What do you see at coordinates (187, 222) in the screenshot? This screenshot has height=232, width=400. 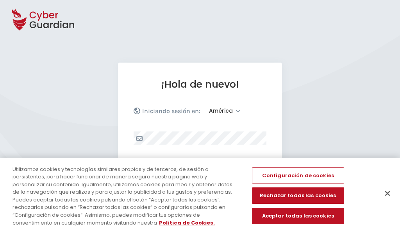 I see `a: Más información sobre su privacidad, se abre en una nueva pestaña` at bounding box center [187, 222].